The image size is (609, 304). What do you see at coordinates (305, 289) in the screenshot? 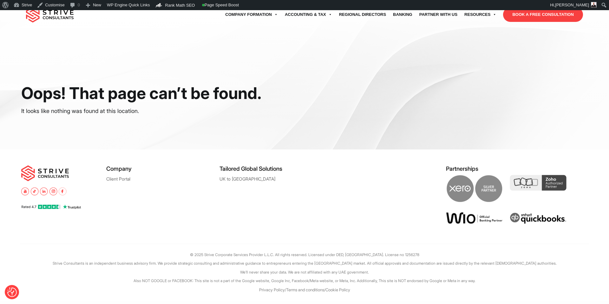
I see `a: Terms and conditions` at bounding box center [305, 289].